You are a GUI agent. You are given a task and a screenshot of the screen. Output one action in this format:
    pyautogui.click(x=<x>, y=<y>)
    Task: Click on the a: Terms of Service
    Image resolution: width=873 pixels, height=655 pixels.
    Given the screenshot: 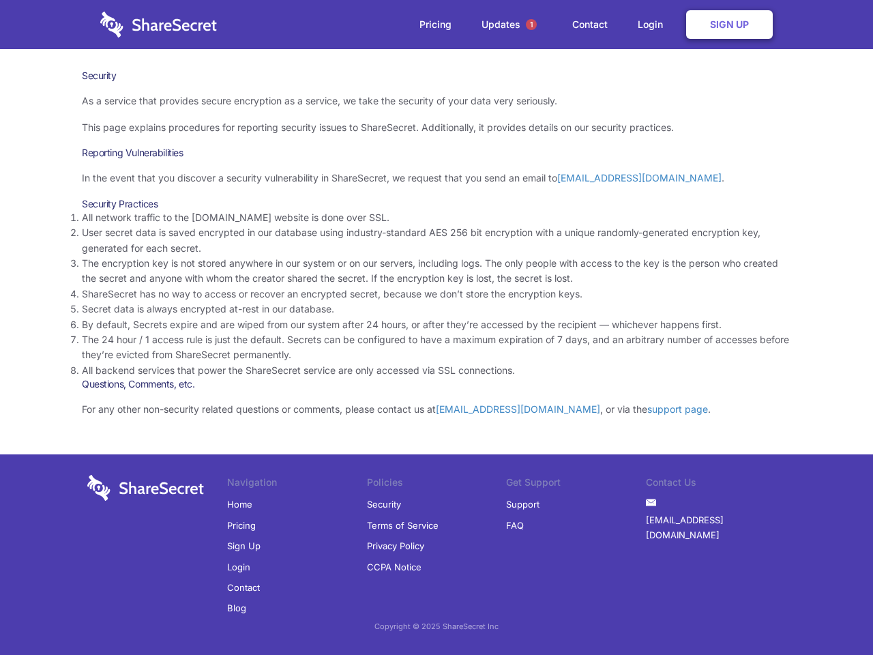 What is the action you would take?
    pyautogui.click(x=402, y=525)
    